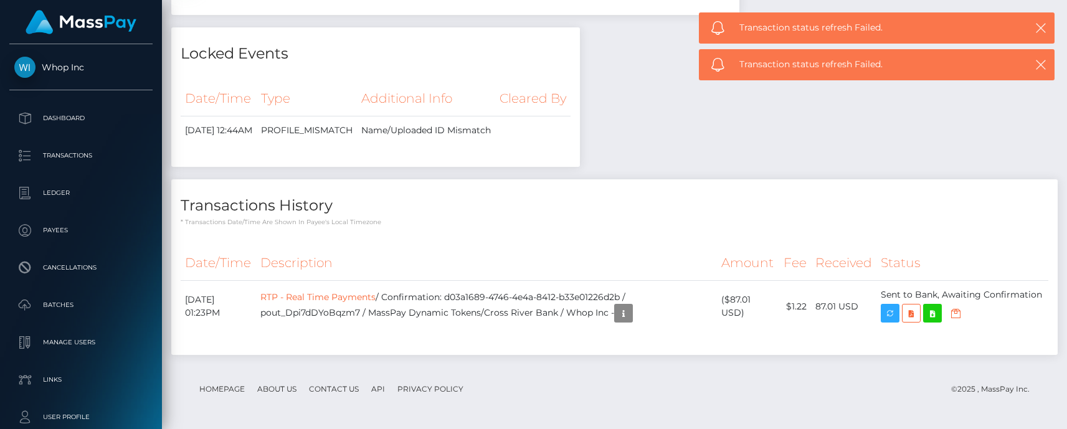  I want to click on td: PROFILE_MISMATCH, so click(307, 130).